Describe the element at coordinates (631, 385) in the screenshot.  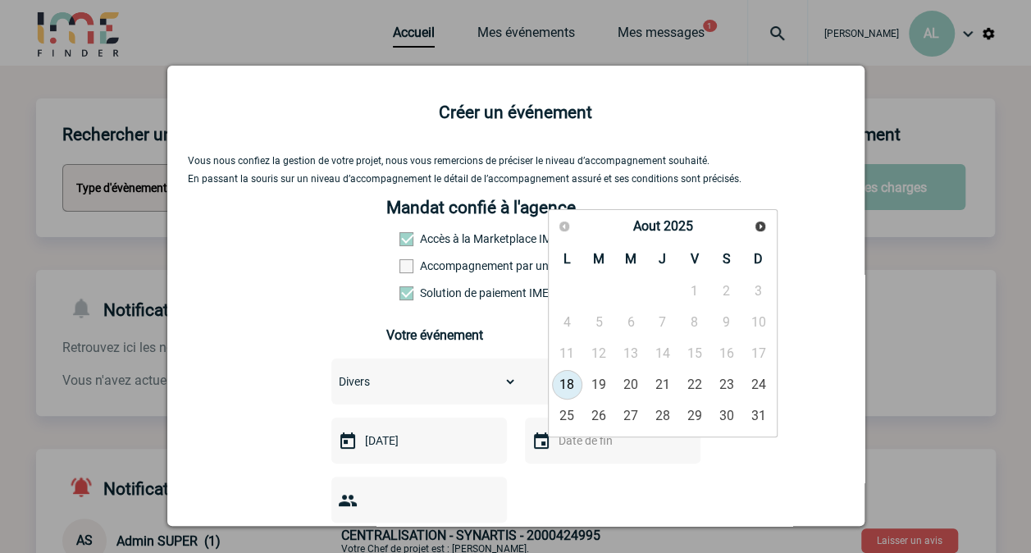
I see `a: 20` at that location.